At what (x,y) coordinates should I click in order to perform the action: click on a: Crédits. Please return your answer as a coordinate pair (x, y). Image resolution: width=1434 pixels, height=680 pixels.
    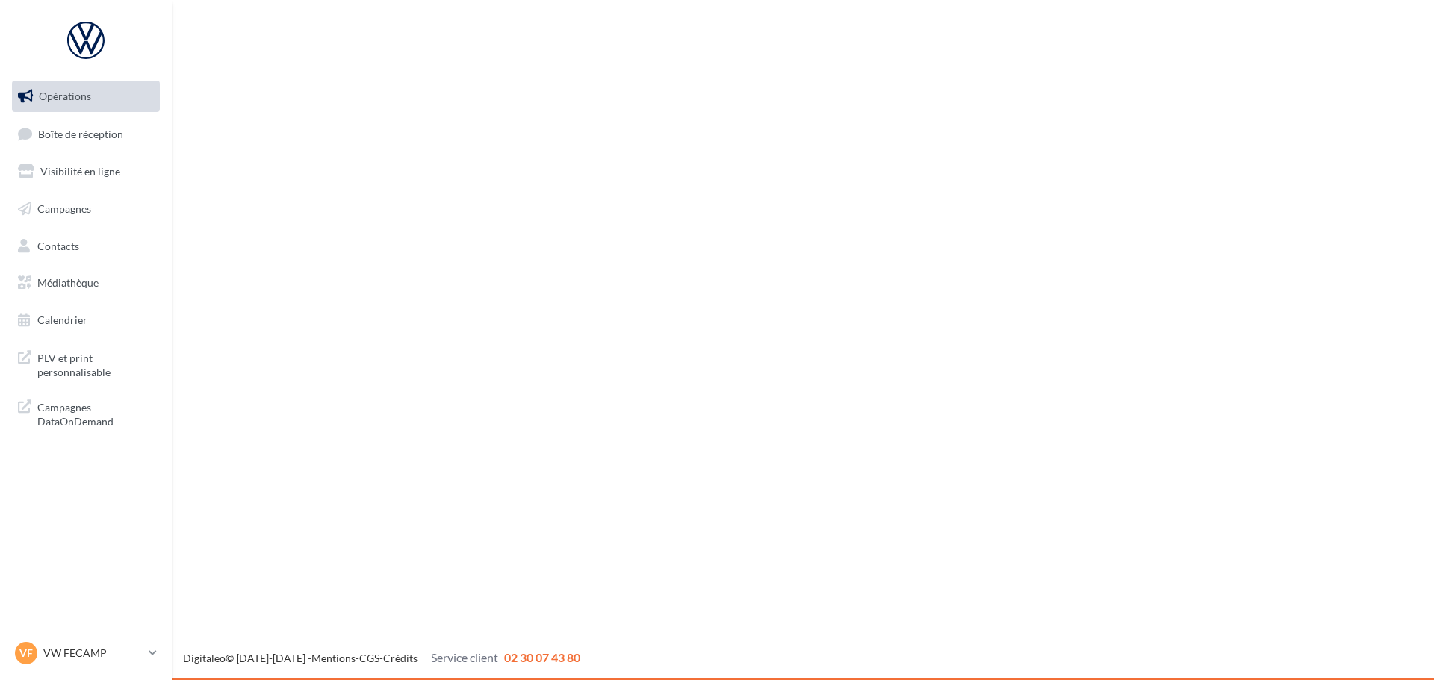
    Looking at the image, I should click on (400, 658).